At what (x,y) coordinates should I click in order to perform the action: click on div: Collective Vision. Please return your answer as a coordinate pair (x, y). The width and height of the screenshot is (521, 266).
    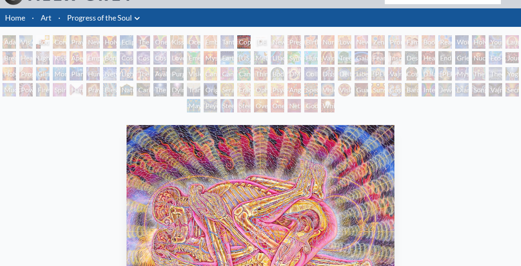
    Looking at the image, I should click on (311, 74).